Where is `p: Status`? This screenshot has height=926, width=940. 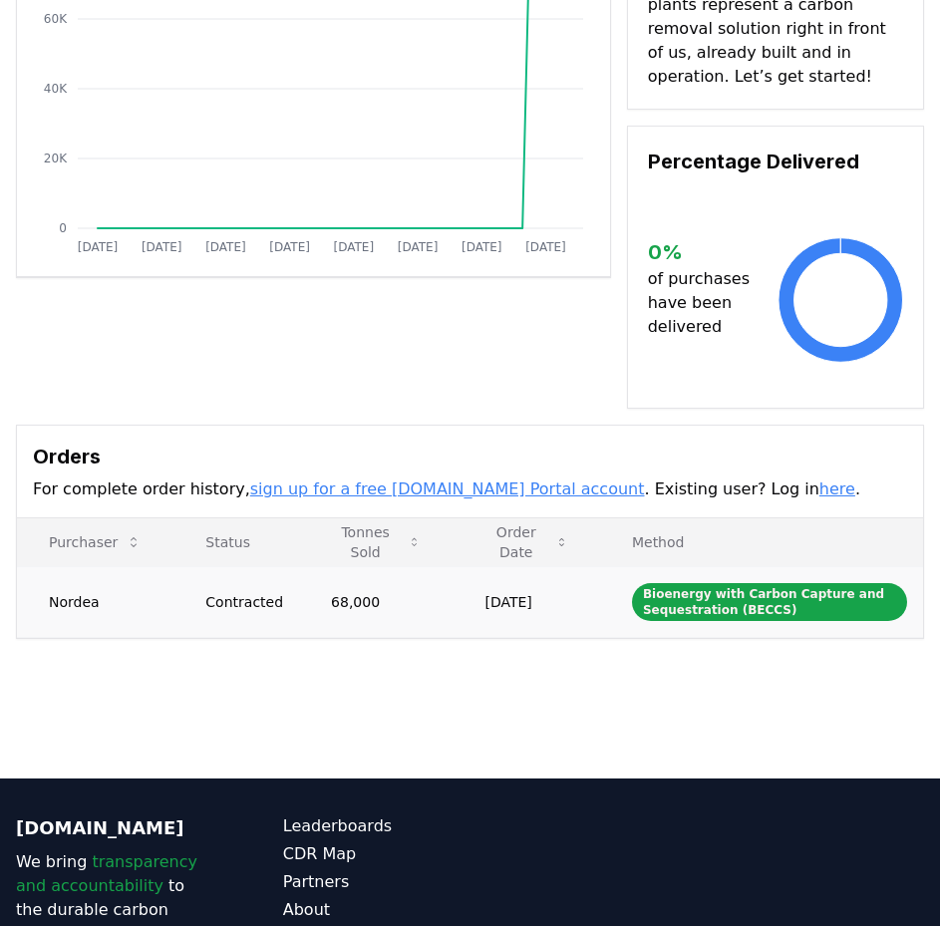
p: Status is located at coordinates (236, 542).